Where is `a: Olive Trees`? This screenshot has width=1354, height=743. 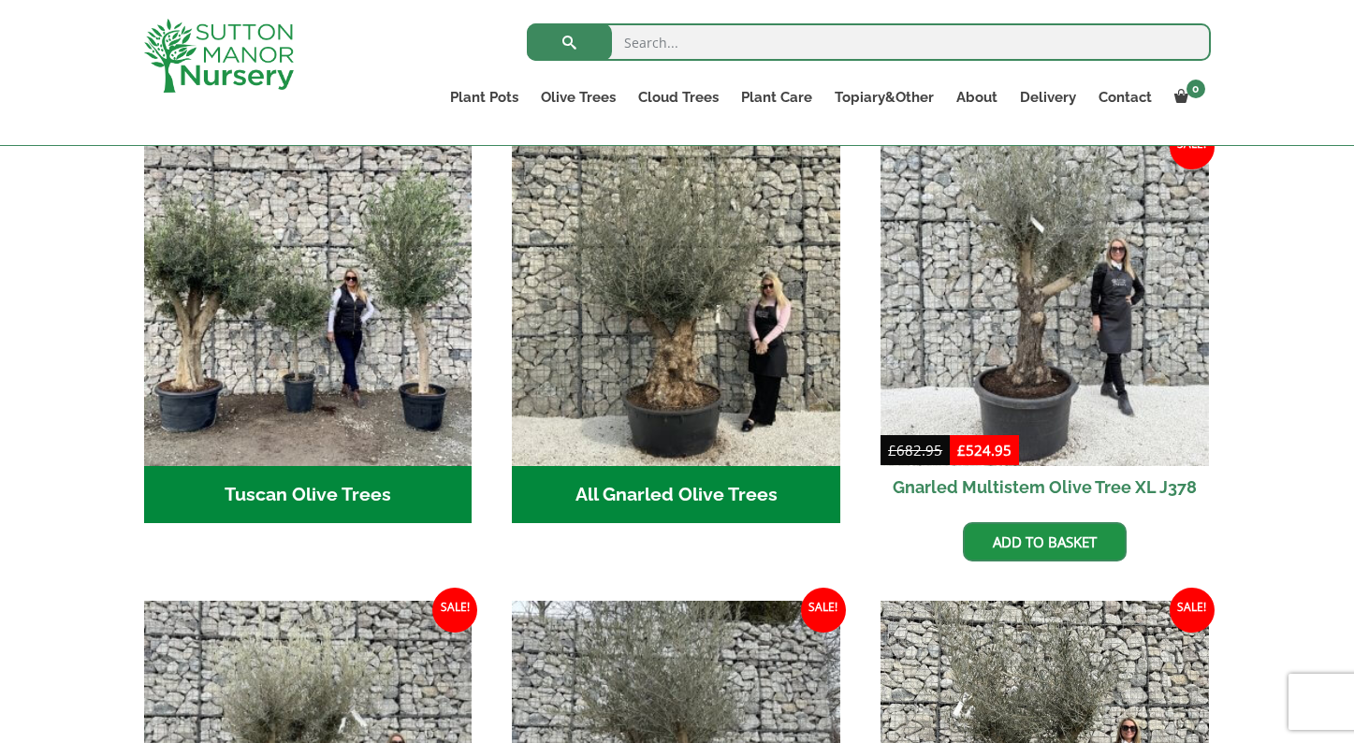 a: Olive Trees is located at coordinates (578, 97).